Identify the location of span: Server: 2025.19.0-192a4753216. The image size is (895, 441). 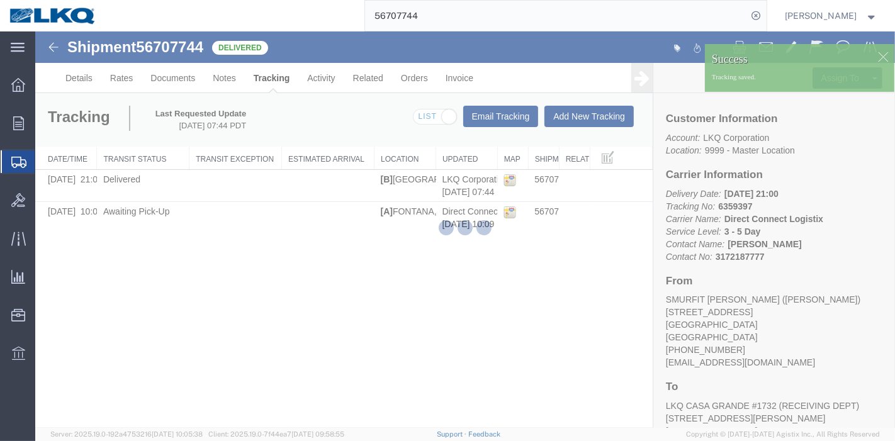
(127, 434).